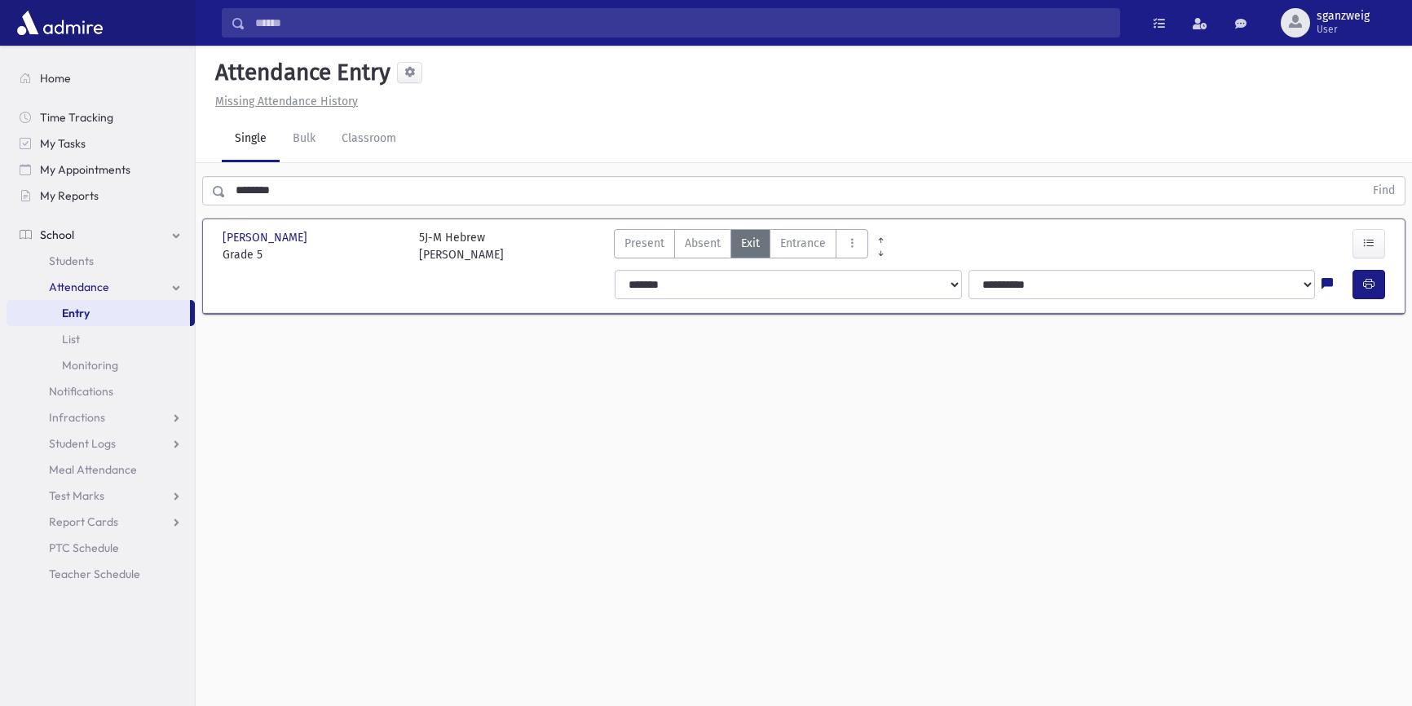 The height and width of the screenshot is (706, 1412). I want to click on span: Student Logs, so click(82, 443).